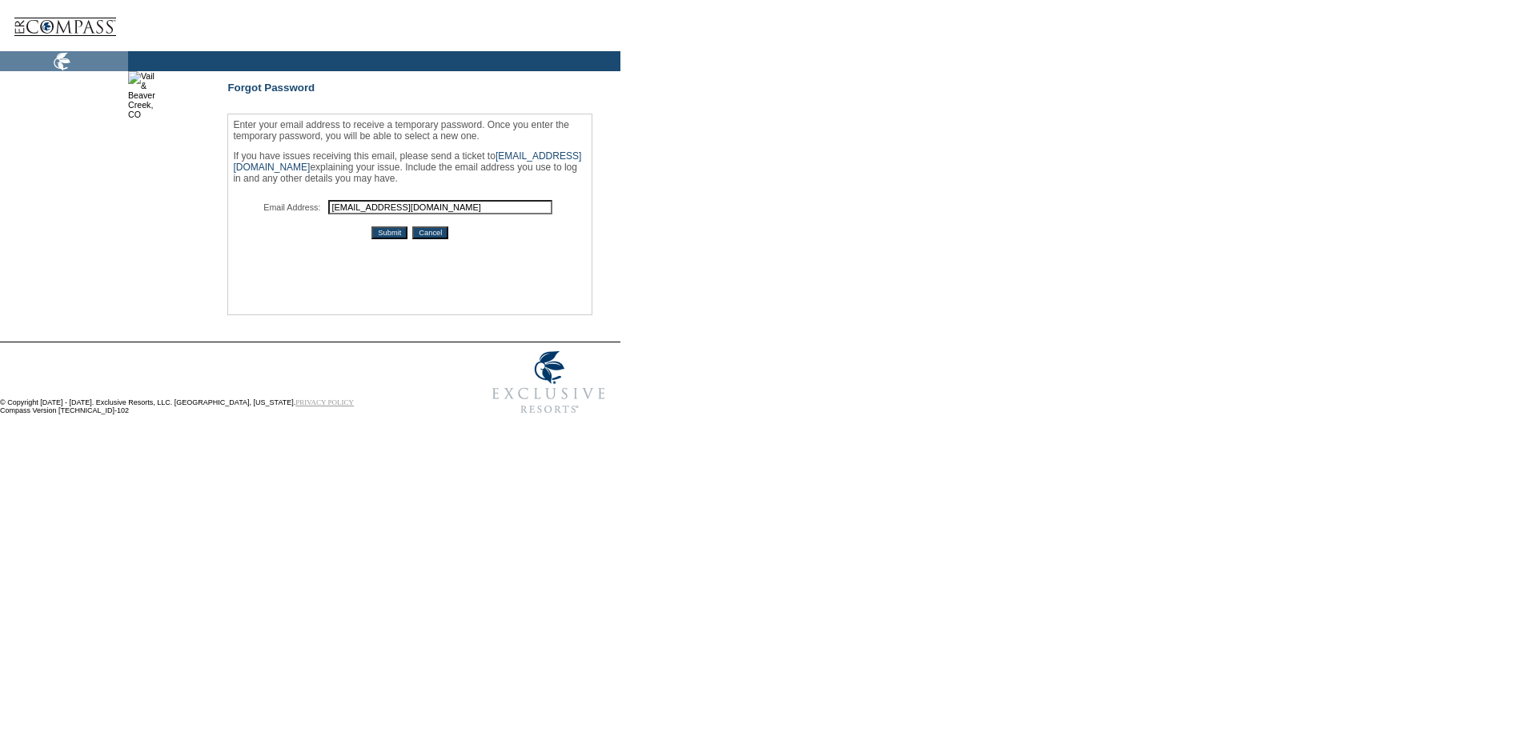 This screenshot has width=1537, height=756. I want to click on span: If you have issues receiving this email, please send a ticket to explaining your issue. Include t..., so click(407, 167).